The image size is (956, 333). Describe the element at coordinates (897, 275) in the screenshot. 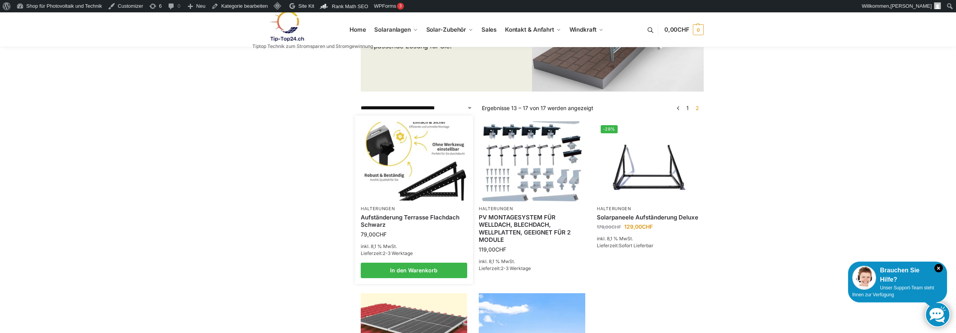

I see `div: Brauchen Sie Hilfe?` at that location.